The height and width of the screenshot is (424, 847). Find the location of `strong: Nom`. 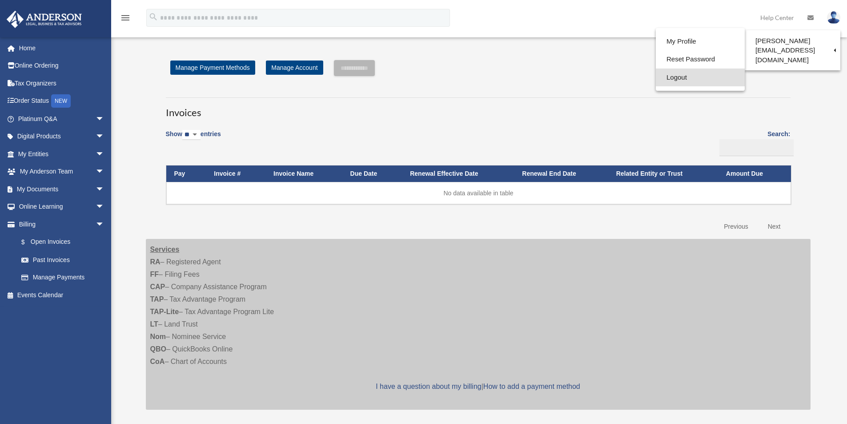

strong: Nom is located at coordinates (158, 336).